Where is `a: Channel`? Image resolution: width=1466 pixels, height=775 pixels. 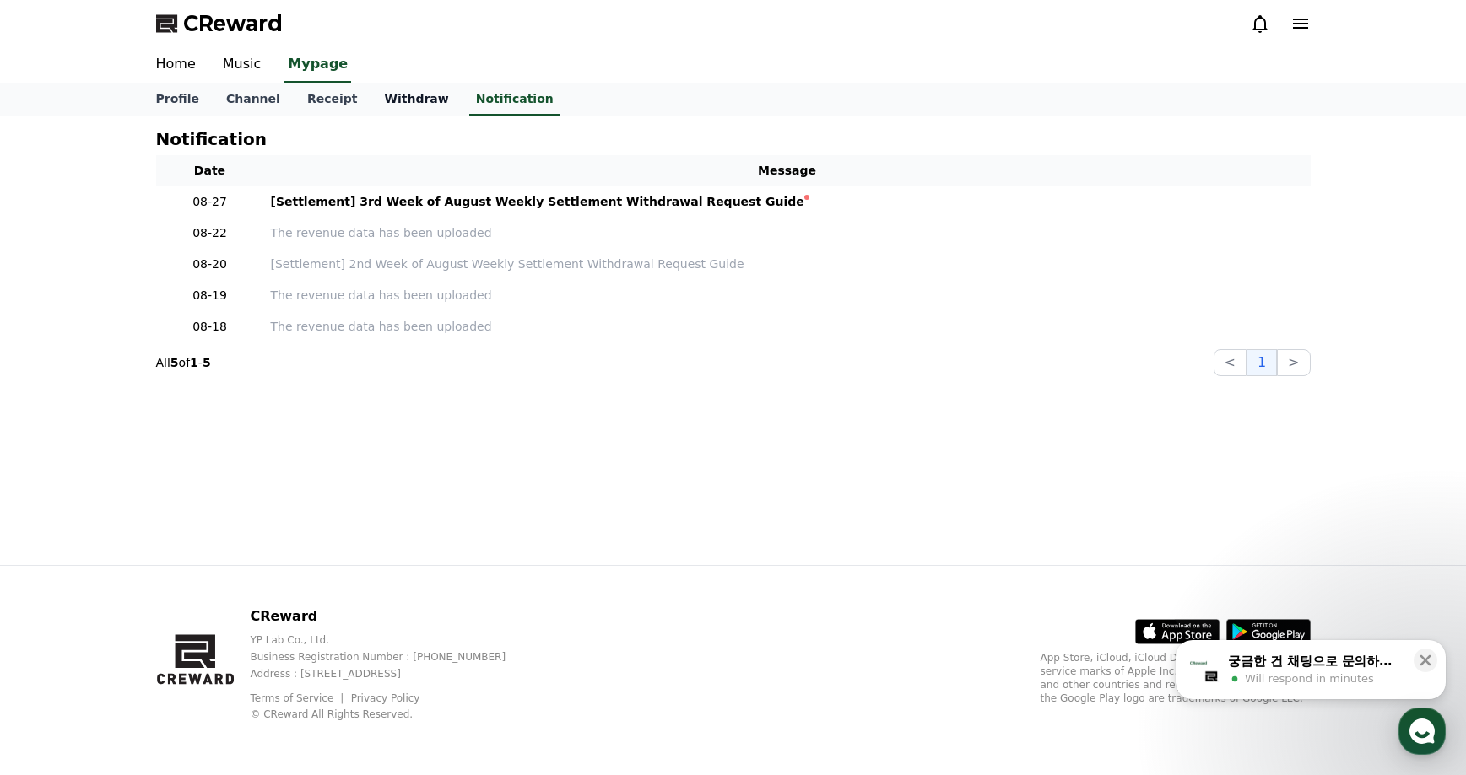 a: Channel is located at coordinates (253, 100).